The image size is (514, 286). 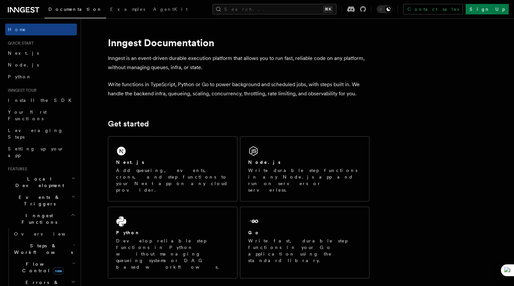 I want to click on a: Get started, so click(x=128, y=124).